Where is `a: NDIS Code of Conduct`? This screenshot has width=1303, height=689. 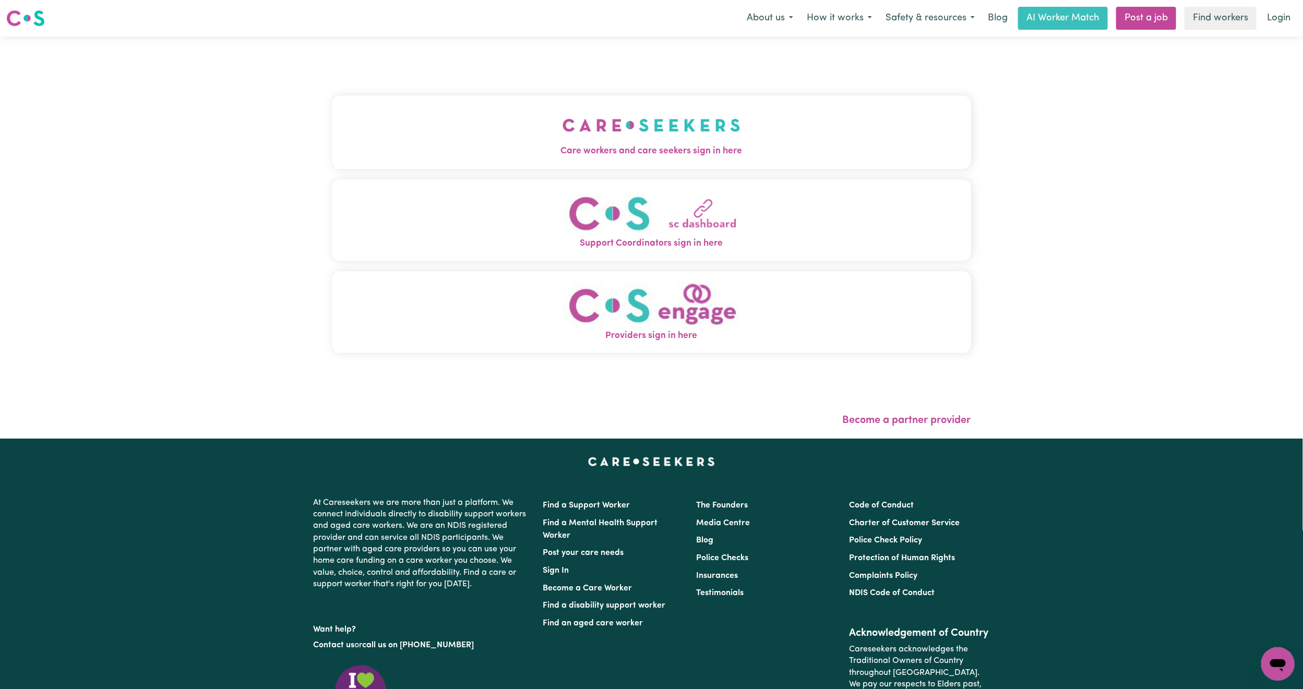 a: NDIS Code of Conduct is located at coordinates (892, 593).